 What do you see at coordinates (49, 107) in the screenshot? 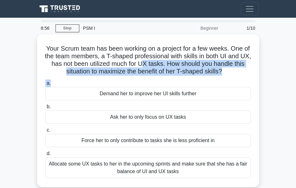
I see `span: b.` at bounding box center [49, 107].